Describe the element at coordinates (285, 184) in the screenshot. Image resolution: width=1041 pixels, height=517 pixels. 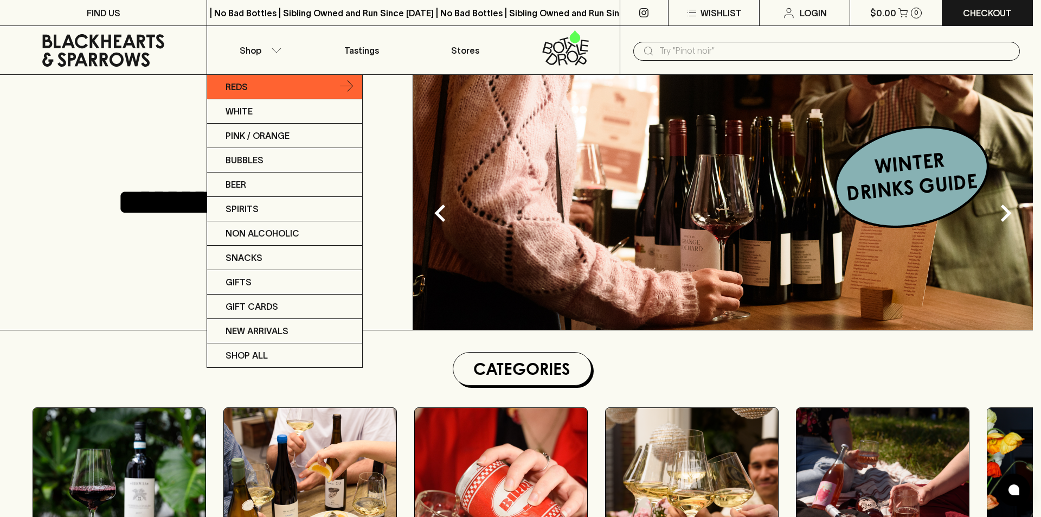
I see `a: Beer` at that location.